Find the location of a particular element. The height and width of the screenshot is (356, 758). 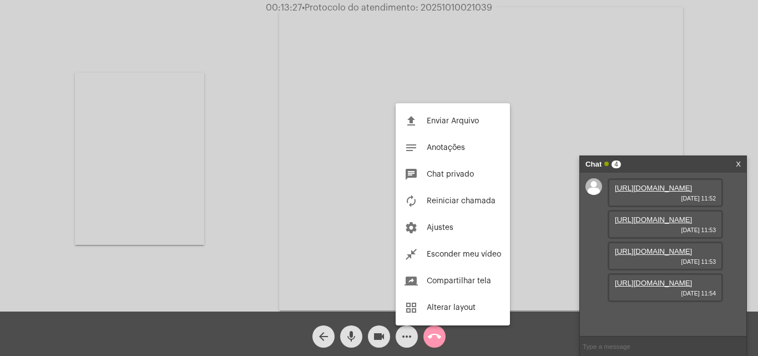

mat-icon: file_upload is located at coordinates (411, 121).